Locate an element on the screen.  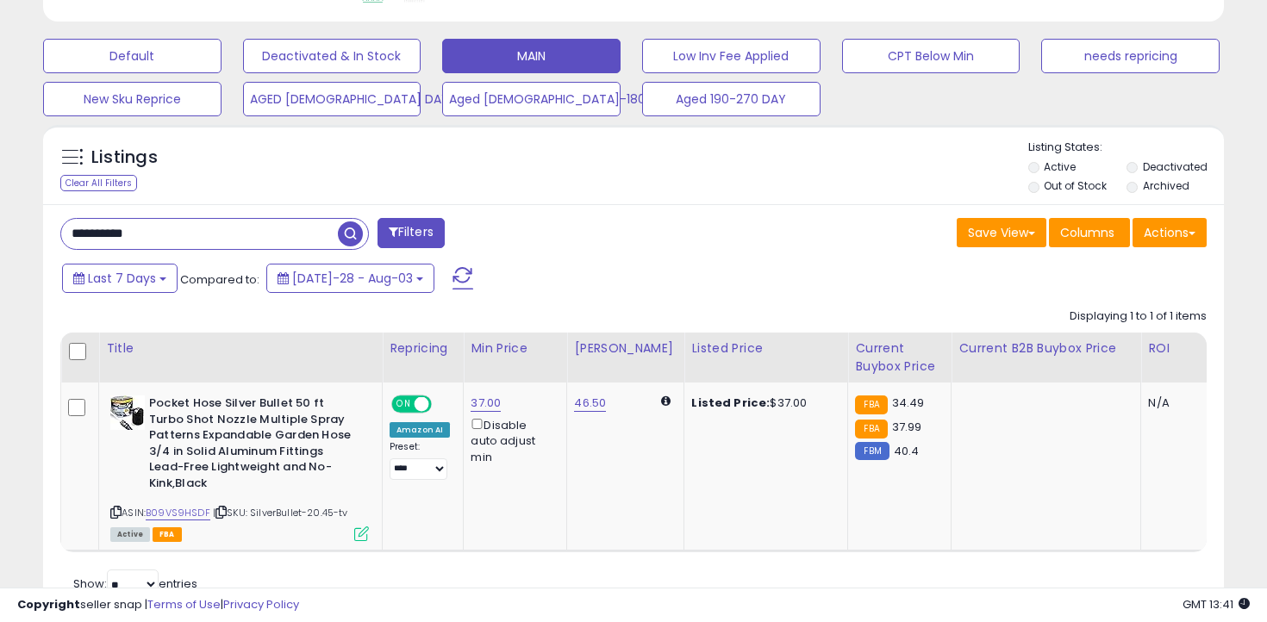
button: needs repricing is located at coordinates (1130, 56).